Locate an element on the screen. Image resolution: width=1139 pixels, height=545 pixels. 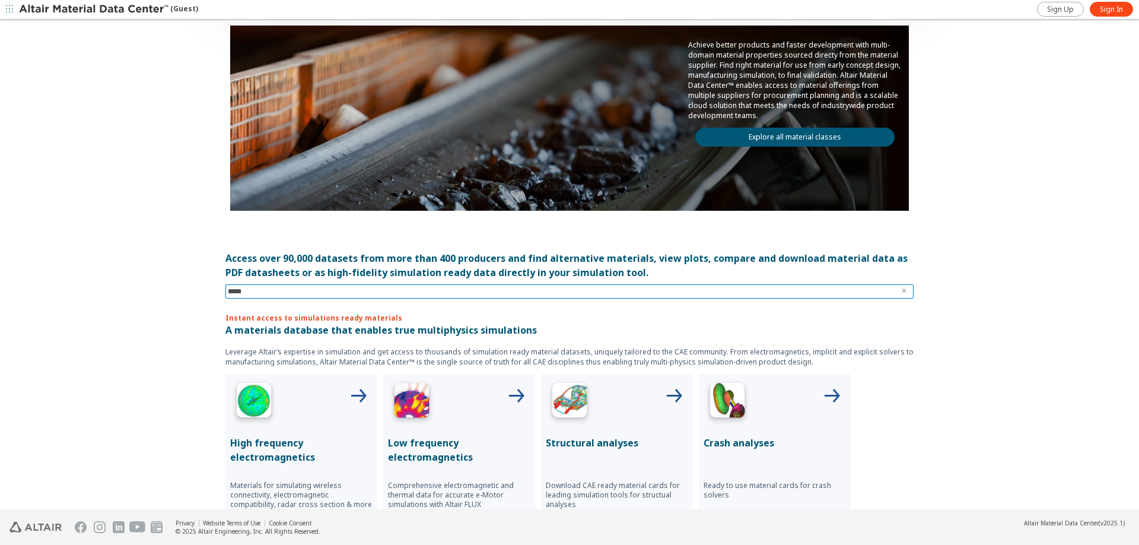
a: Explore all material classes is located at coordinates (795, 137).